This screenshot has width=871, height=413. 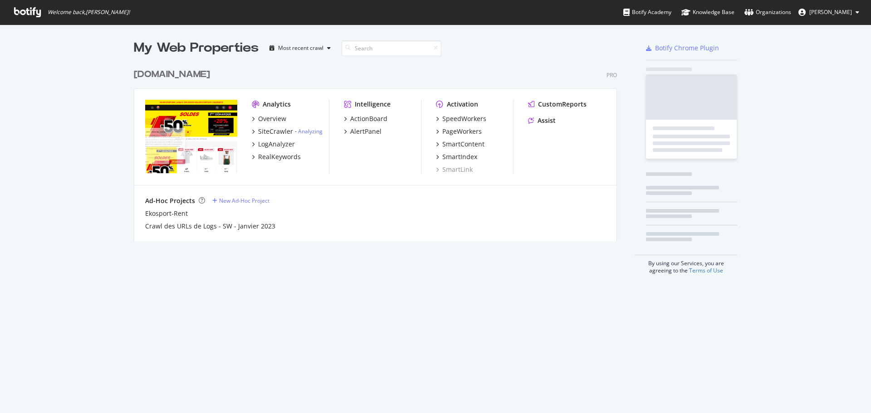 I want to click on div: SiteCrawler, so click(x=275, y=132).